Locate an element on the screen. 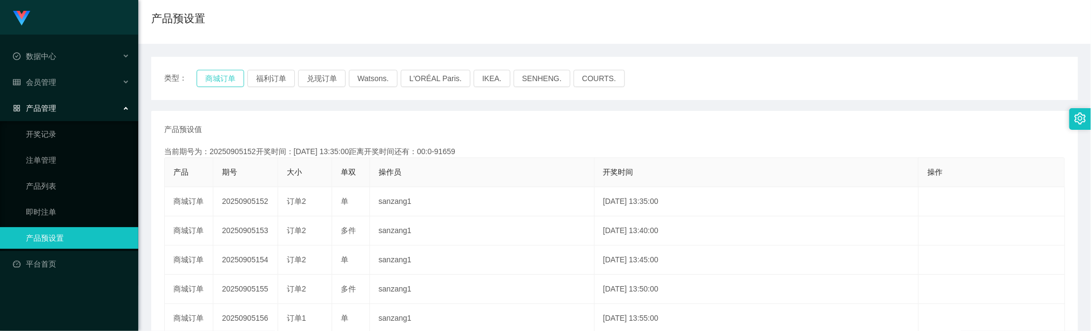  span: 产品管理 is located at coordinates (35, 108).